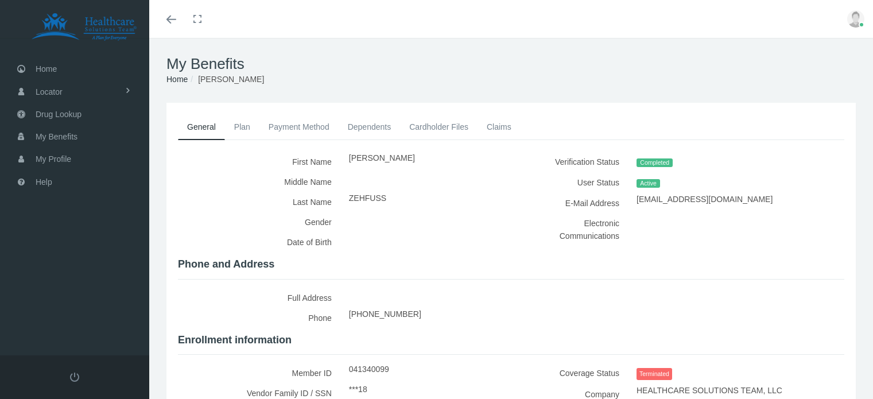  Describe the element at coordinates (574, 203) in the screenshot. I see `label: E-Mail Address` at that location.